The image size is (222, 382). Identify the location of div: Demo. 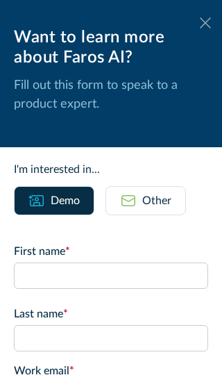
(65, 201).